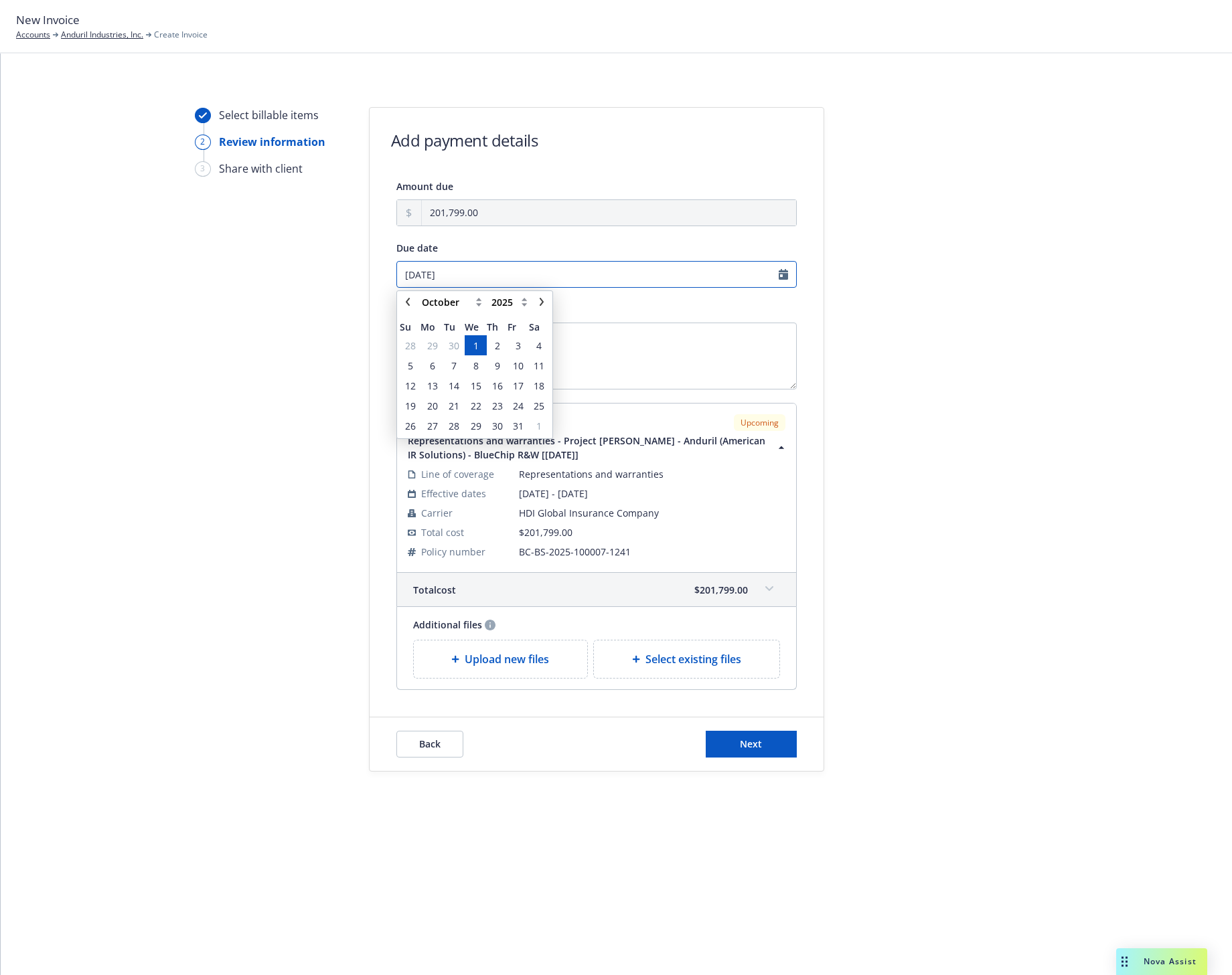 The height and width of the screenshot is (975, 1232). Describe the element at coordinates (433, 406) in the screenshot. I see `span: 20` at that location.